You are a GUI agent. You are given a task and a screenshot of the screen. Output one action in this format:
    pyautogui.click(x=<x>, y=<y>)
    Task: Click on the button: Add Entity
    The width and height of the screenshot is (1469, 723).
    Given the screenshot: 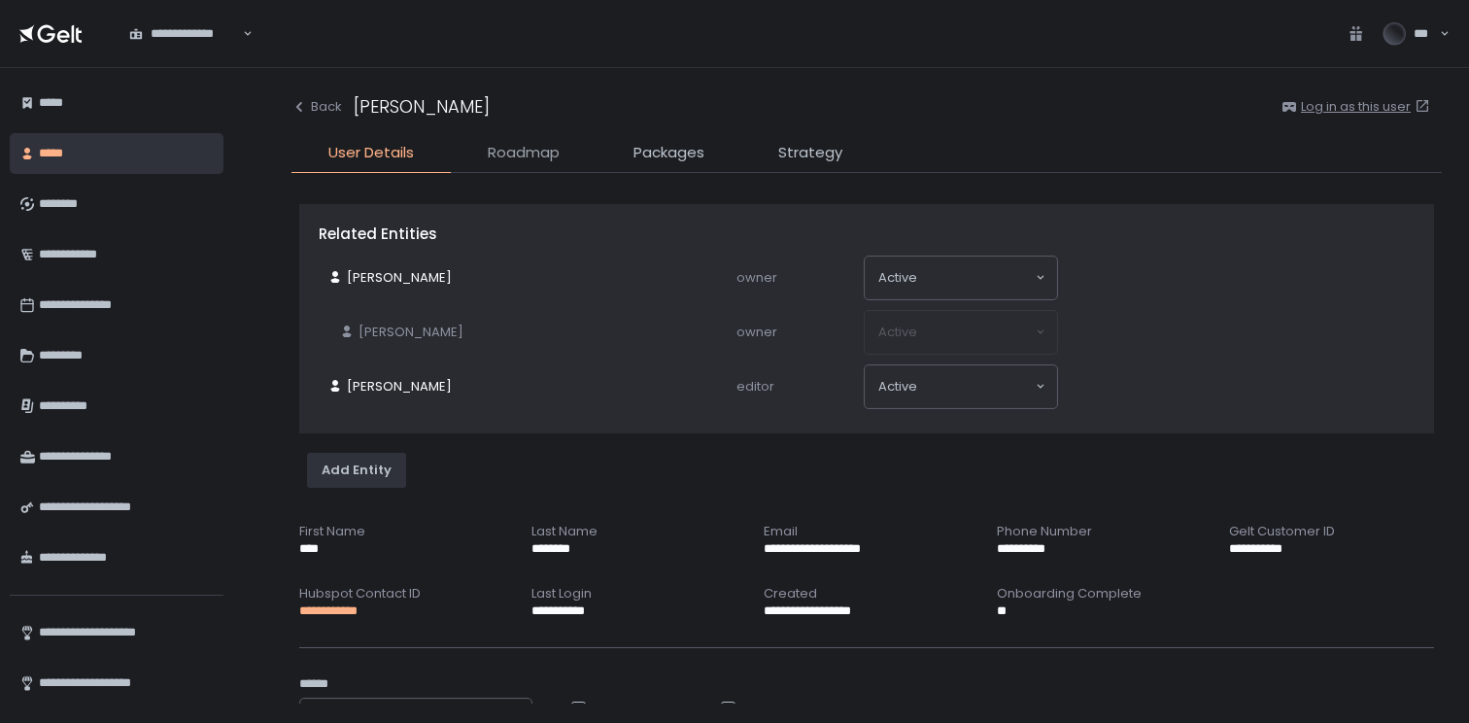 What is the action you would take?
    pyautogui.click(x=357, y=470)
    